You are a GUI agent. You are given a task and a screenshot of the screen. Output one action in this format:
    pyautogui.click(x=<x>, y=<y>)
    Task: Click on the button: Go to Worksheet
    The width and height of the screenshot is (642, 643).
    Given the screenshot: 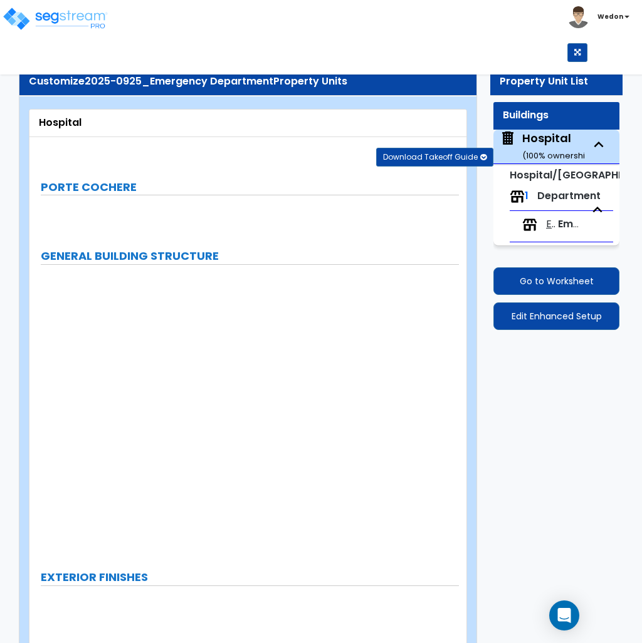 What is the action you would take?
    pyautogui.click(x=556, y=281)
    